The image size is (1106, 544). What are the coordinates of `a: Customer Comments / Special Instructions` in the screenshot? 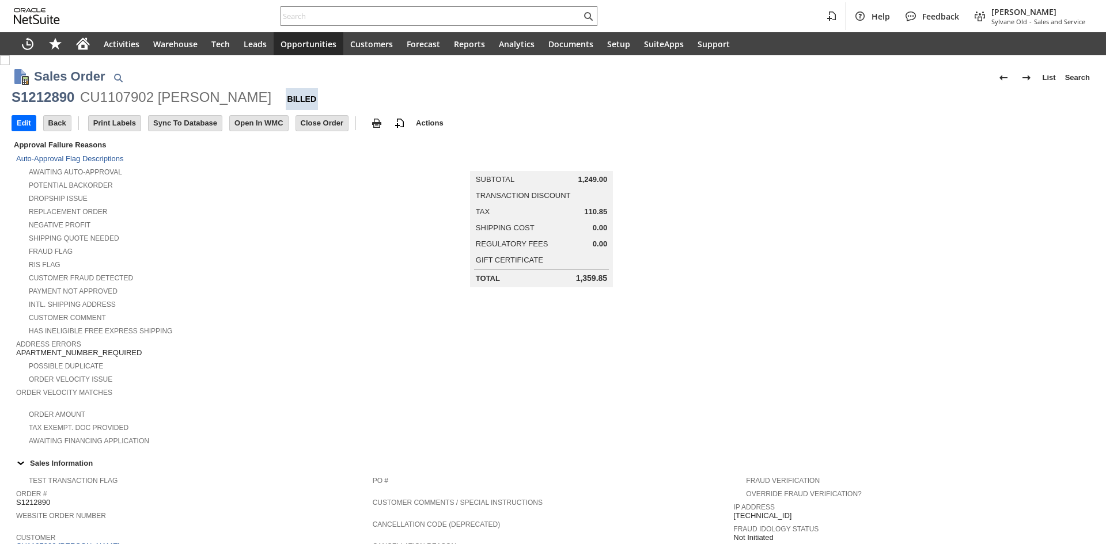 It's located at (457, 503).